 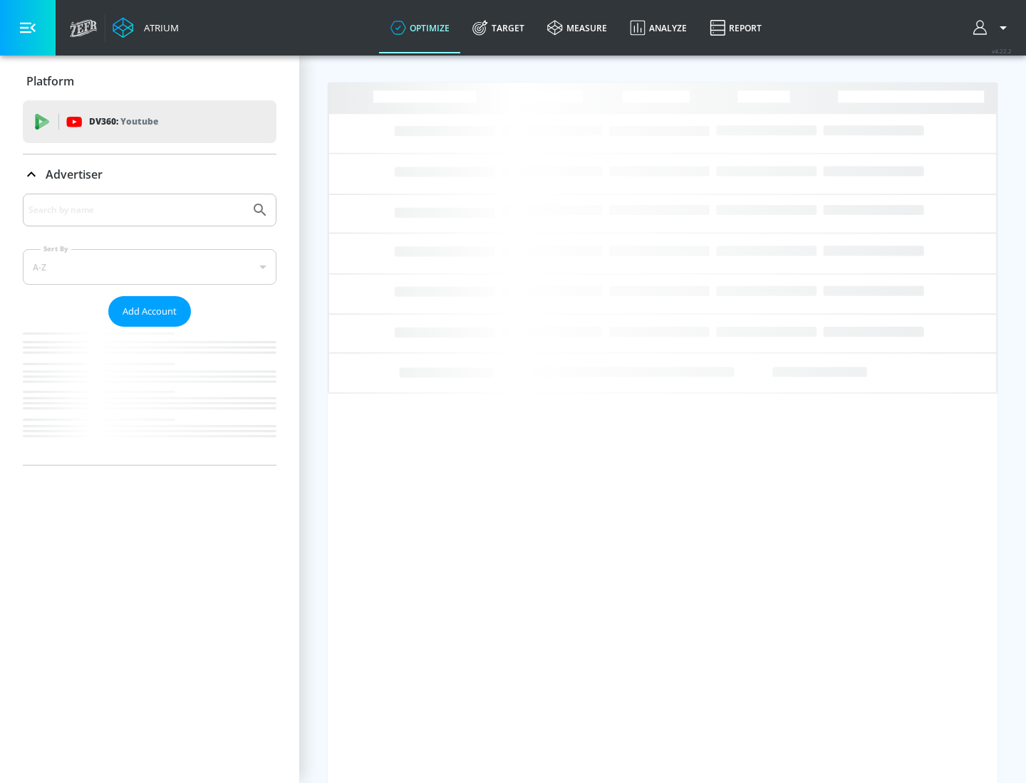 What do you see at coordinates (139, 121) in the screenshot?
I see `p: Youtube` at bounding box center [139, 121].